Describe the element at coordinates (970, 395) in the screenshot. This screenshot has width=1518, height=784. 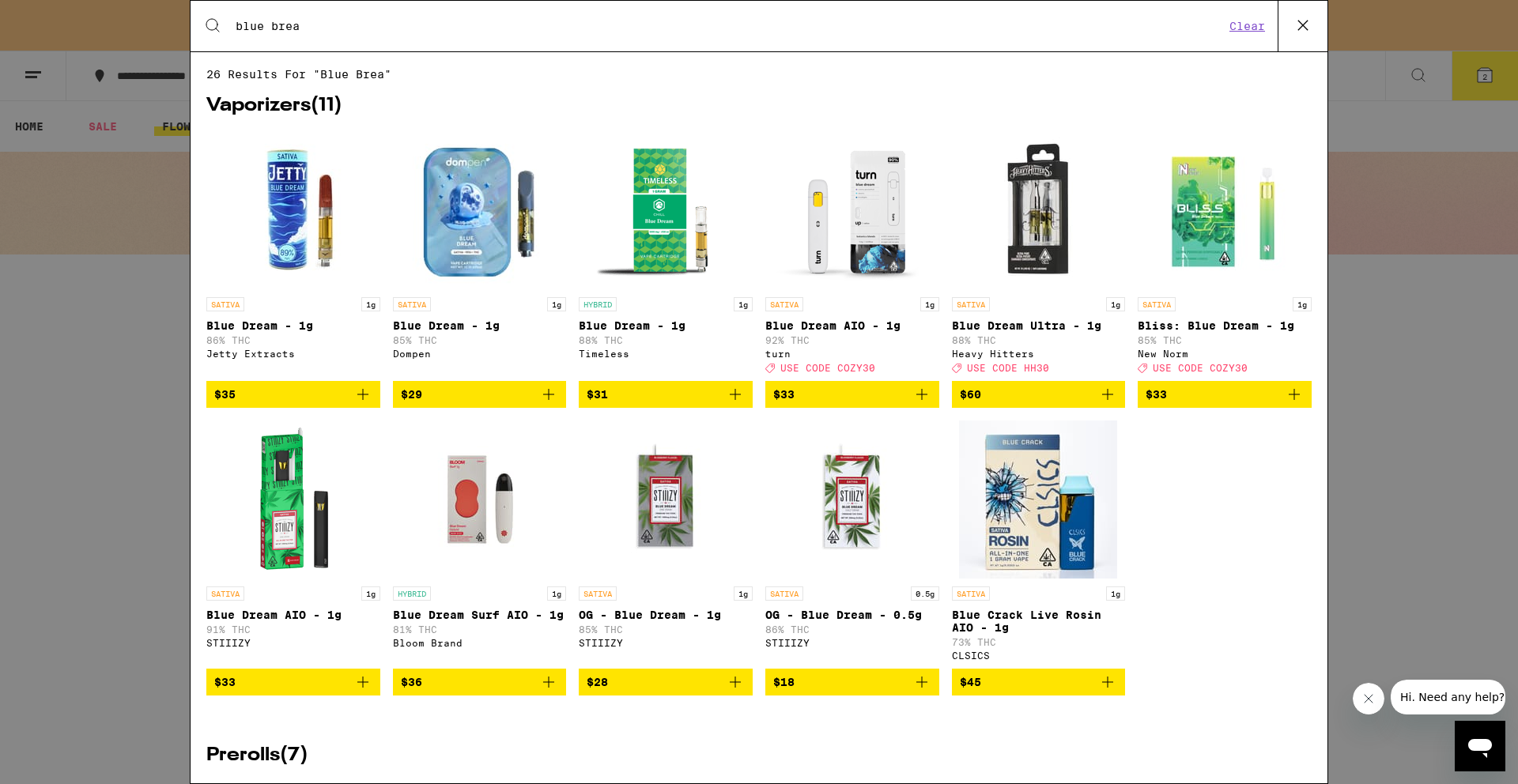
I see `span: $60` at that location.